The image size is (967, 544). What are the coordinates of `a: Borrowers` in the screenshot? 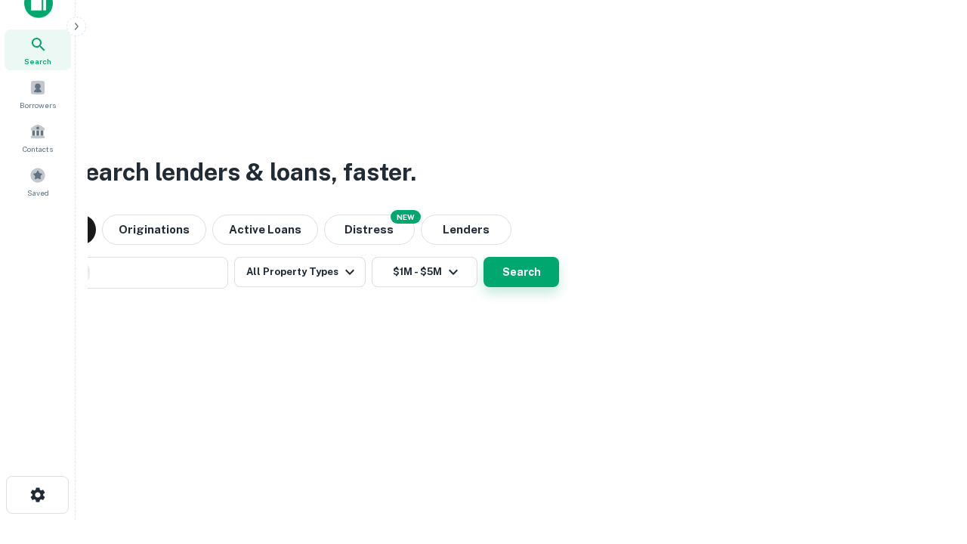 It's located at (38, 94).